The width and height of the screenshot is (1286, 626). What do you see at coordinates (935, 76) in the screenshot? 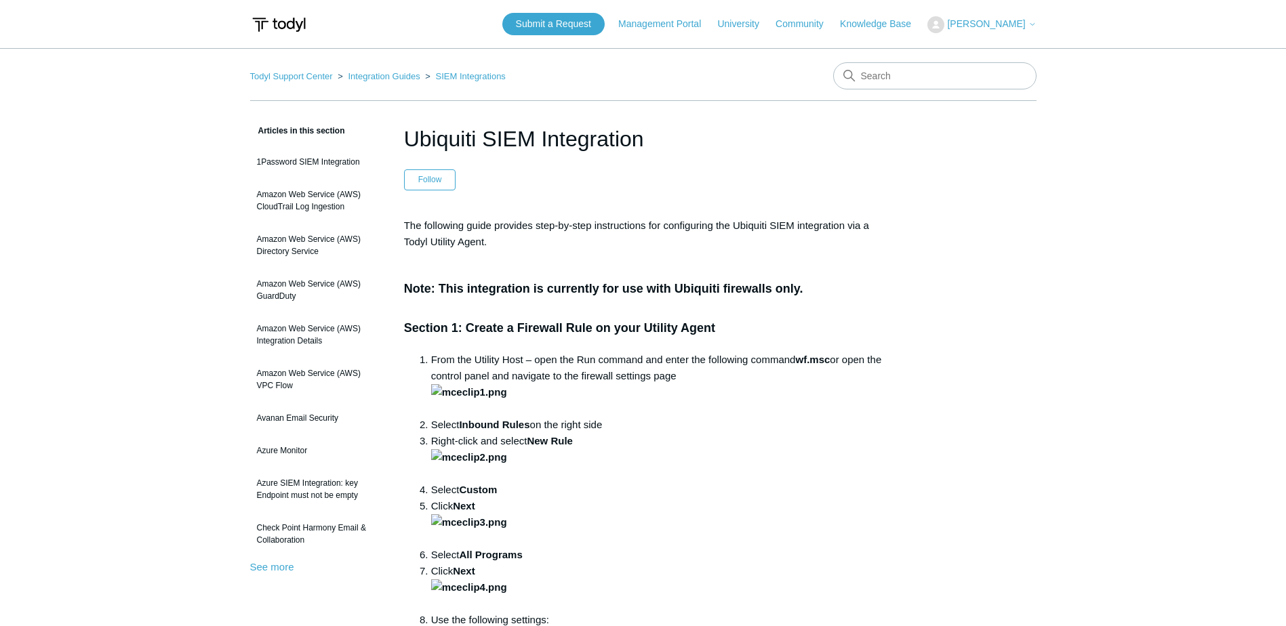
I see `input: Search` at bounding box center [935, 76].